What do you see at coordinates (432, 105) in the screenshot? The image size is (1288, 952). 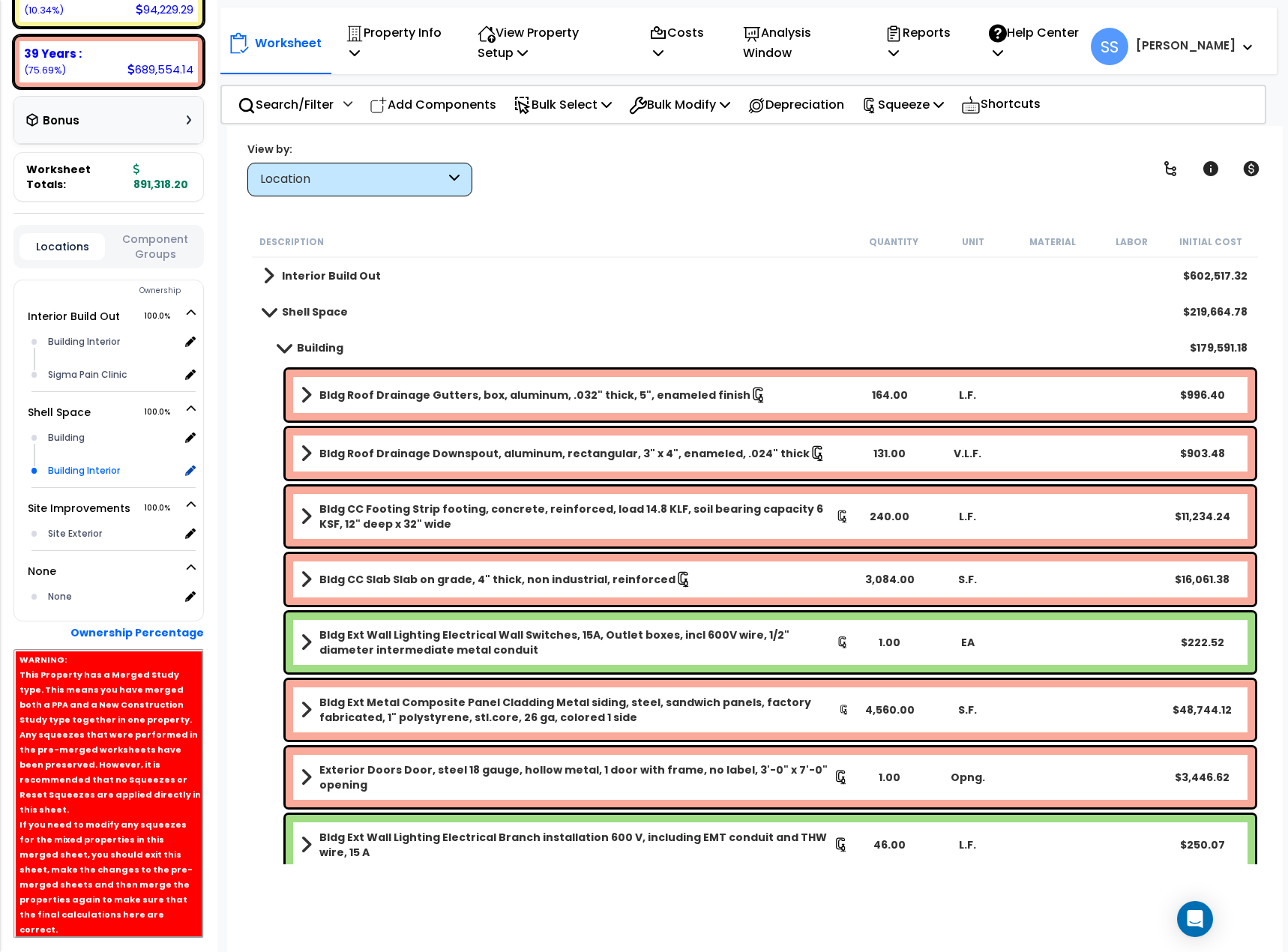 I see `div: Add Components` at bounding box center [432, 105].